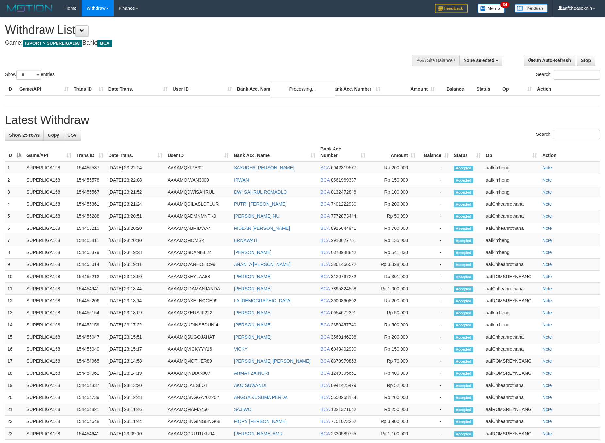  What do you see at coordinates (491, 8) in the screenshot?
I see `img: Button%20Memo.svg` at bounding box center [491, 8].